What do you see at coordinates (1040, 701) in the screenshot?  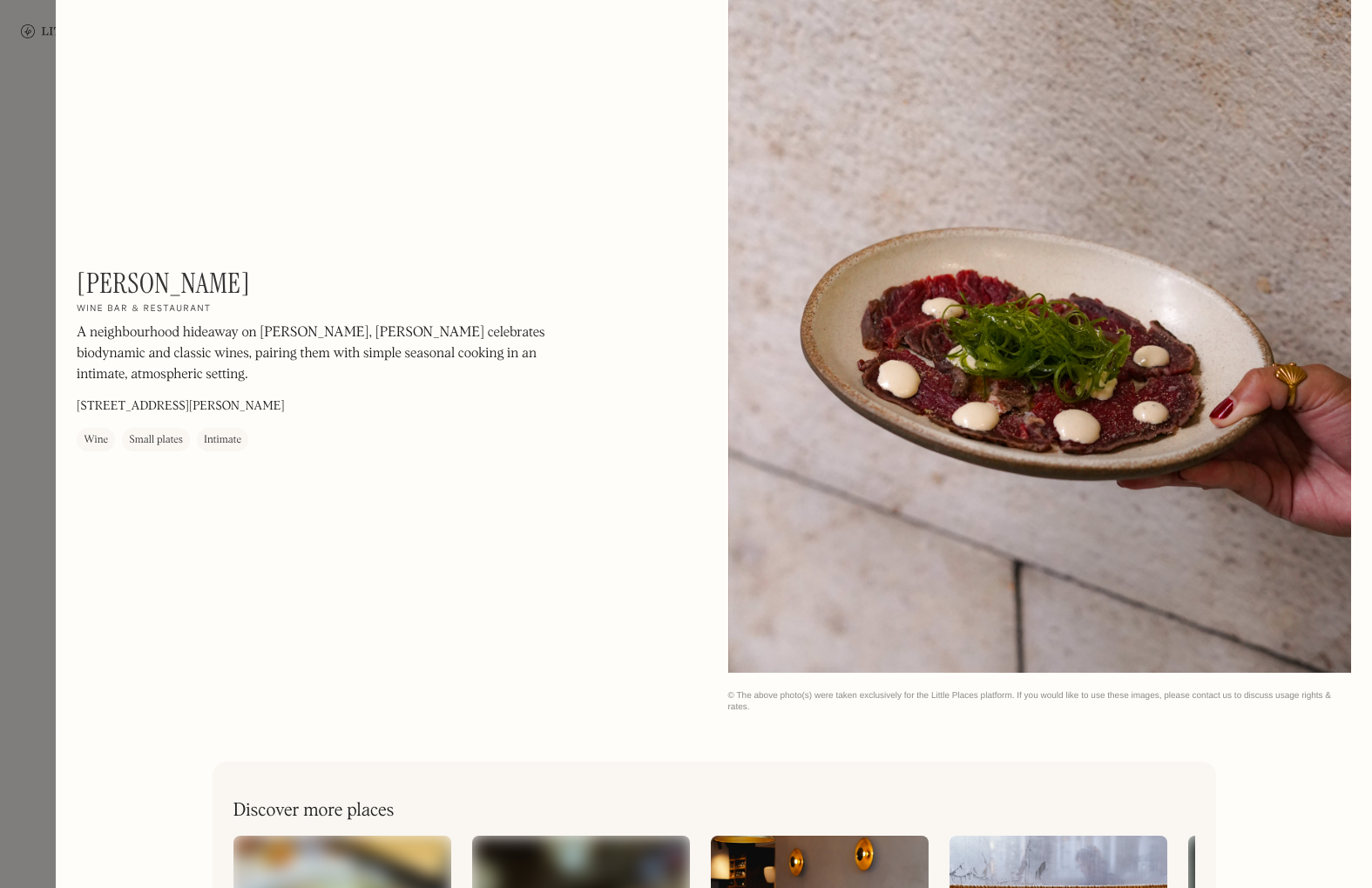 I see `div: © The above photo(s) were taken exclusively for the Little Places platform. If you would like to ...` at bounding box center [1040, 701].